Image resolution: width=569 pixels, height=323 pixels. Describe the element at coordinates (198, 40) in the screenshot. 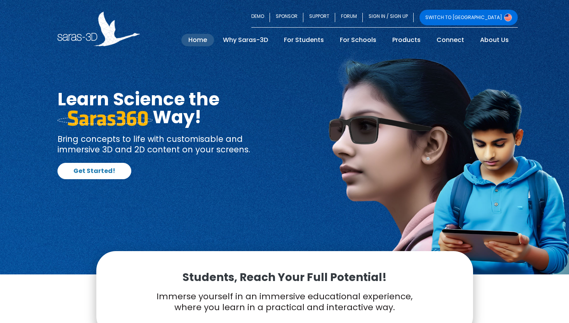

I see `a: Home` at that location.